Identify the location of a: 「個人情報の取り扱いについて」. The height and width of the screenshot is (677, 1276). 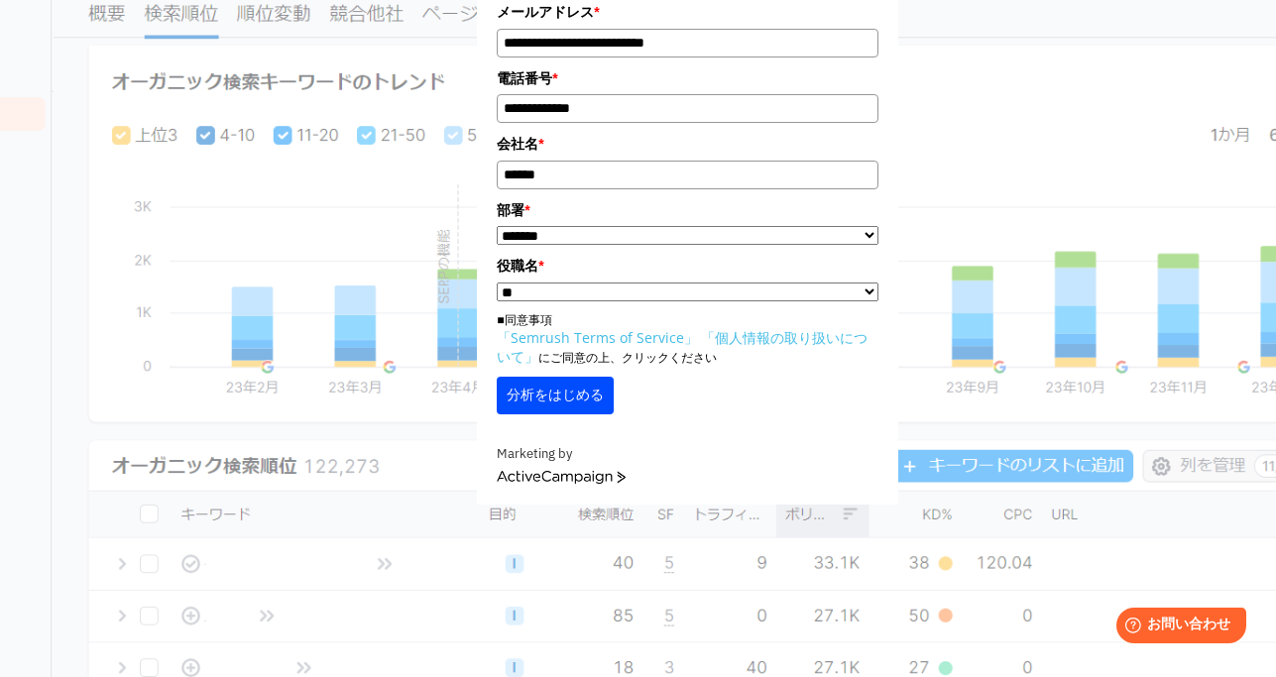
(682, 347).